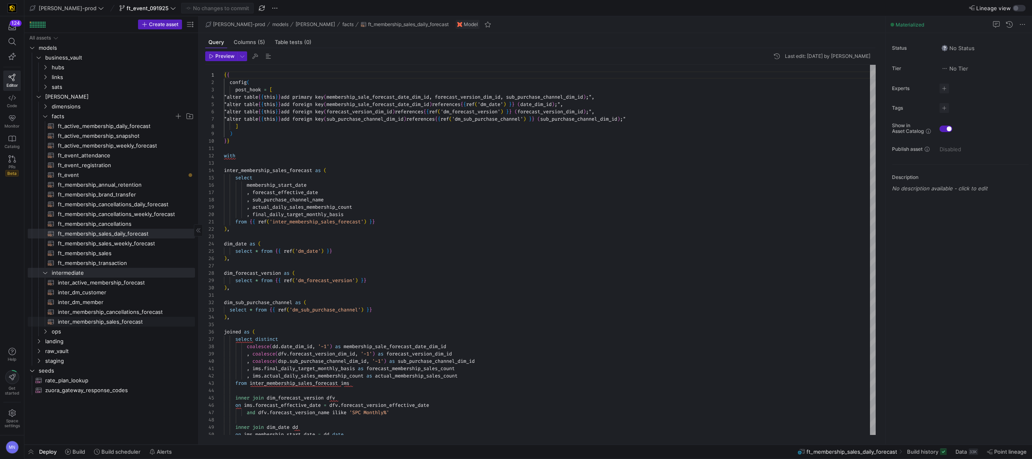 The height and width of the screenshot is (459, 1032). What do you see at coordinates (302, 97) in the screenshot?
I see `span: add primary key` at bounding box center [302, 97].